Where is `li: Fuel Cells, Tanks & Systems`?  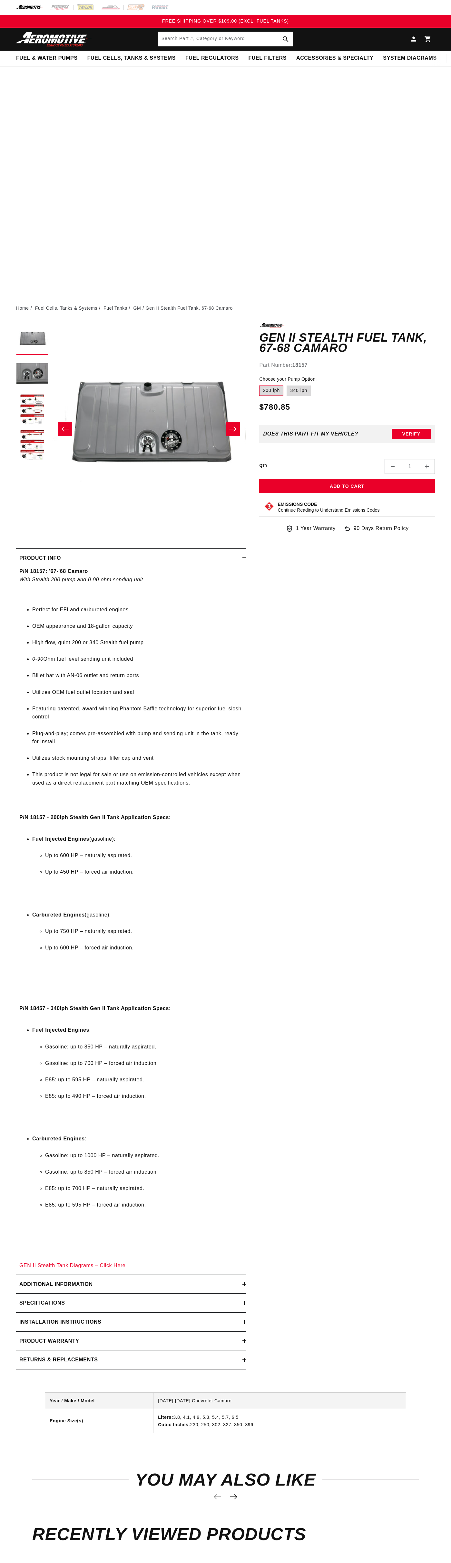
li: Fuel Cells, Tanks & Systems is located at coordinates (69, 308).